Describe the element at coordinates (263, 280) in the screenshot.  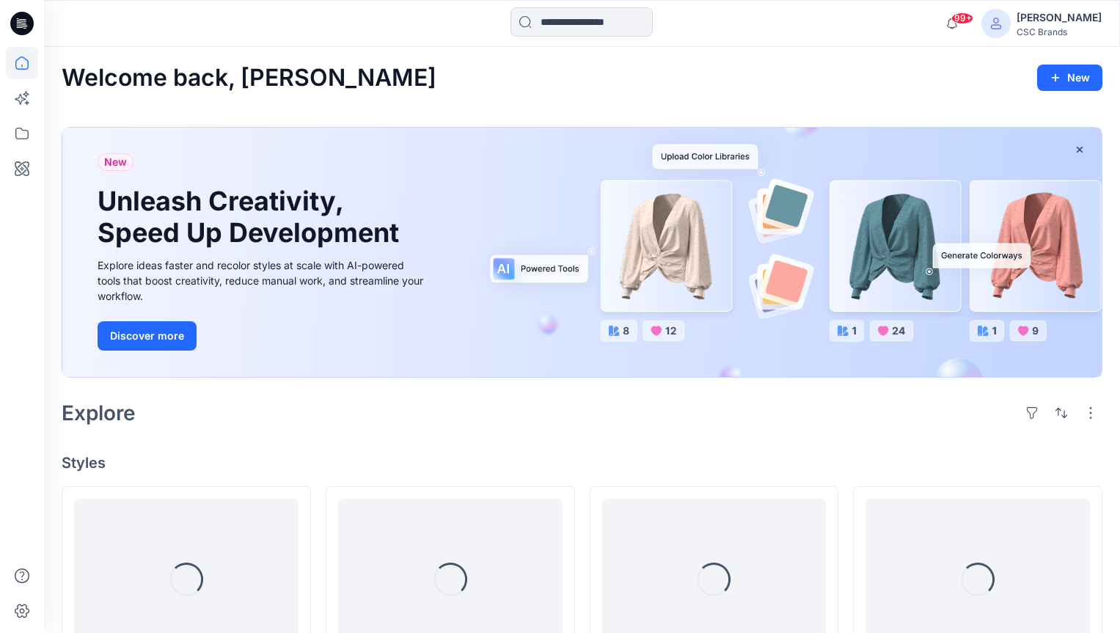
I see `div: Explore ideas faster and recolor styles at scale with AI-powered tools that boost creativity, red...` at that location.